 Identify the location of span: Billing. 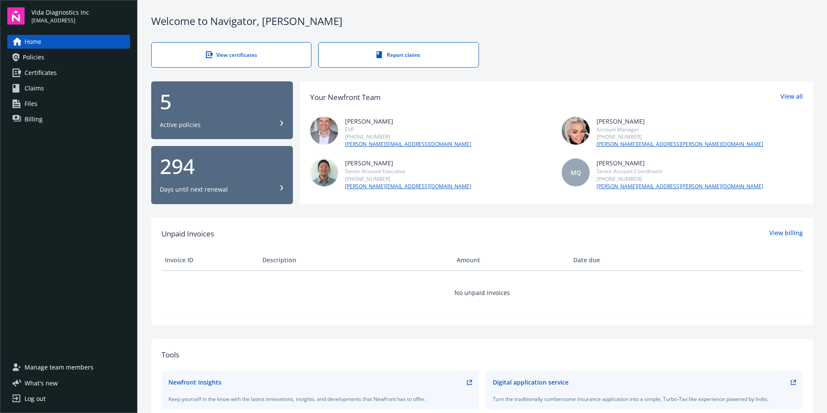
(34, 119).